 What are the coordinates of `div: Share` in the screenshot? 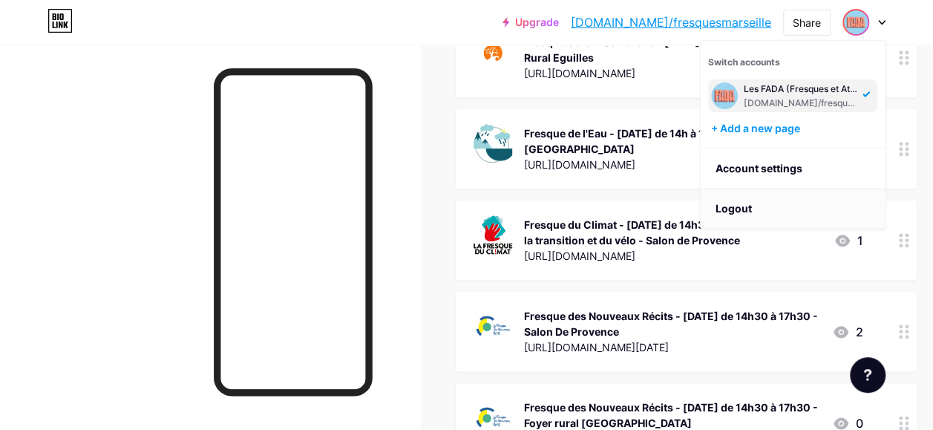 It's located at (807, 22).